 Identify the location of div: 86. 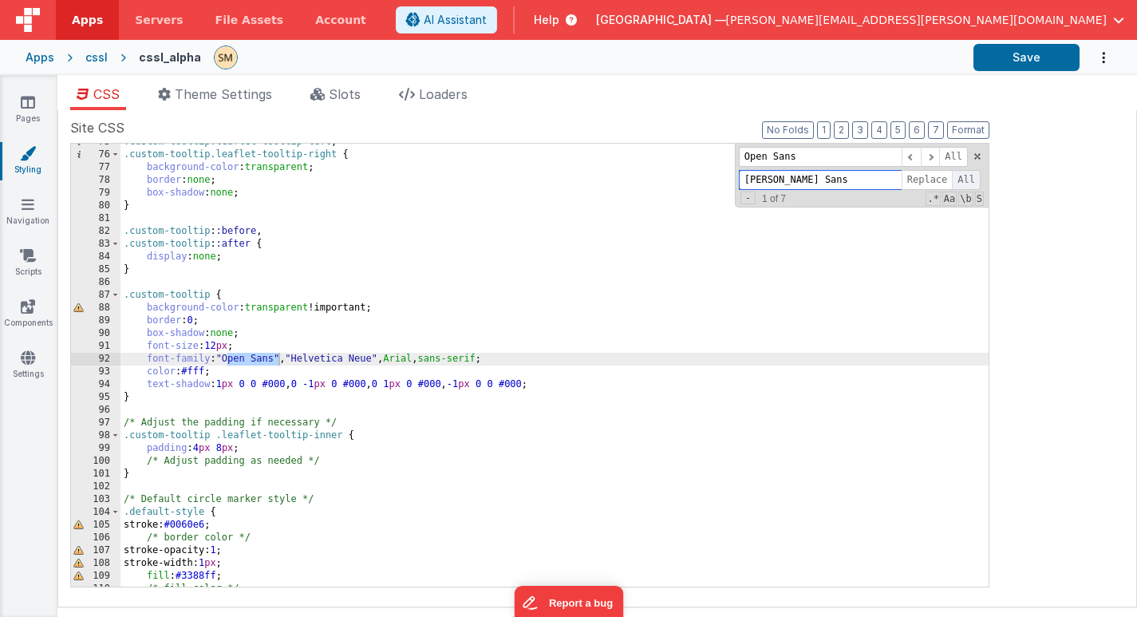
(96, 282).